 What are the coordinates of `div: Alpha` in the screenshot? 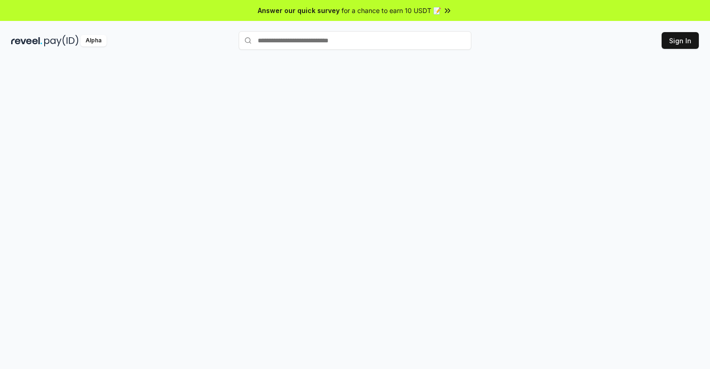 It's located at (93, 40).